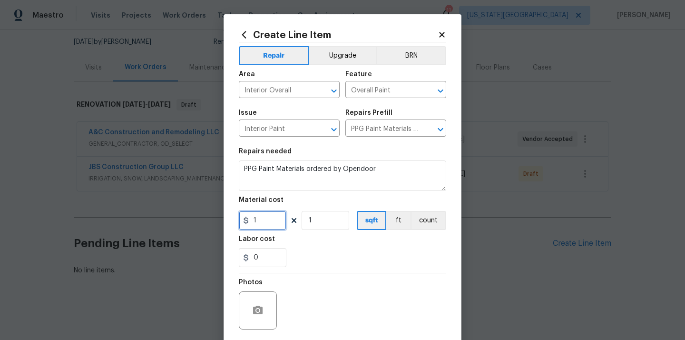 The height and width of the screenshot is (340, 685). Describe the element at coordinates (265, 151) in the screenshot. I see `h5: Repairs needed` at that location.